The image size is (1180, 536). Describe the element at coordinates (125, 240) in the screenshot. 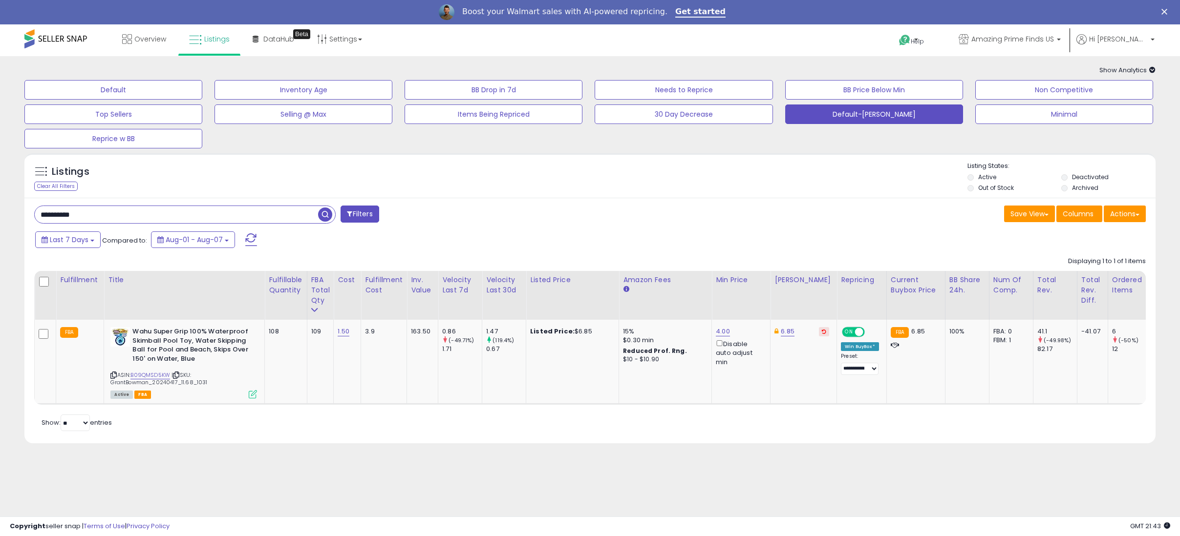

I see `span: Compared to:` at that location.